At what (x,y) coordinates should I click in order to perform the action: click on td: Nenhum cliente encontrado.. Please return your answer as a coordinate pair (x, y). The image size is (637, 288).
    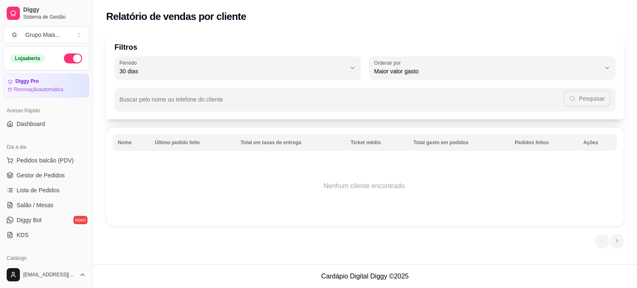
    Looking at the image, I should click on (365, 186).